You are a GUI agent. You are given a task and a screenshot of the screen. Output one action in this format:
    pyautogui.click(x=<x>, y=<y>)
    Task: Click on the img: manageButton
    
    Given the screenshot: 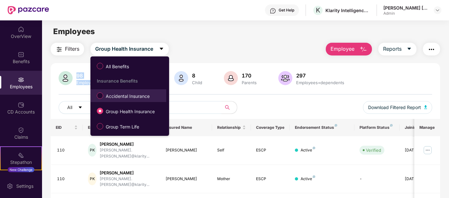 What is the action you would take?
    pyautogui.click(x=427, y=150)
    